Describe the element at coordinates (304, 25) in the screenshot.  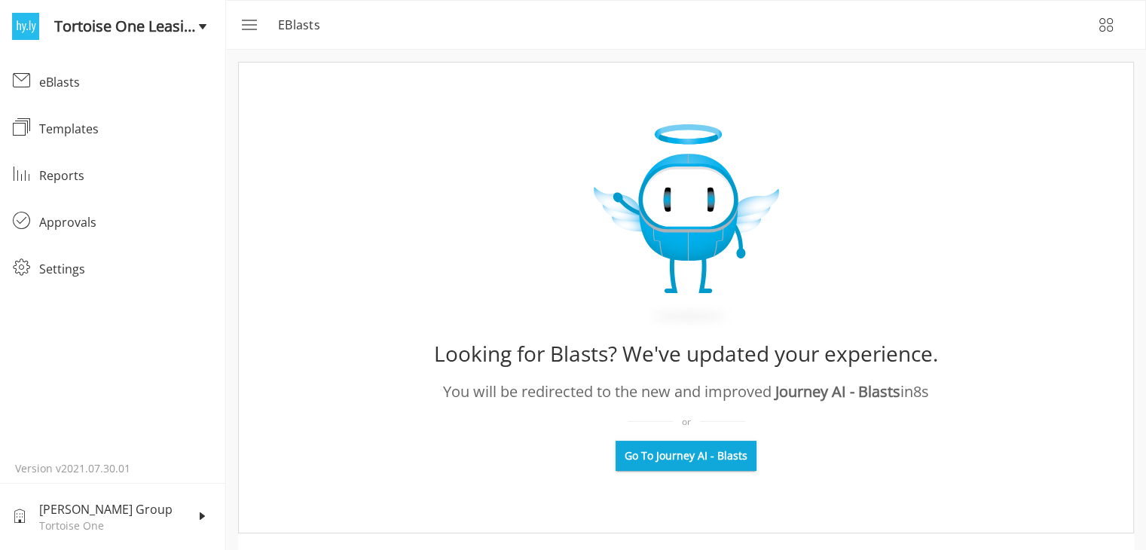
I see `p: eBlasts` at that location.